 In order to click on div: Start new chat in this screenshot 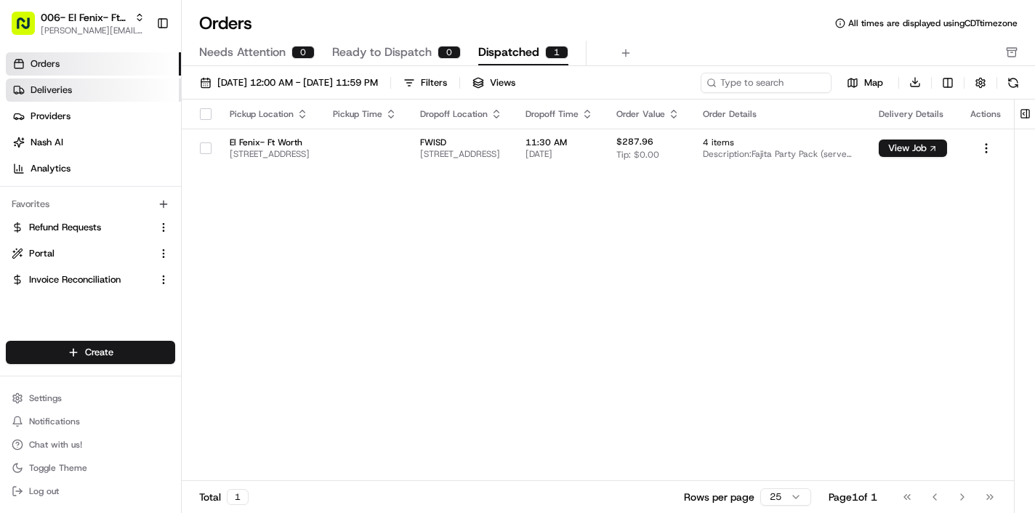, I will do `click(152, 146)`.